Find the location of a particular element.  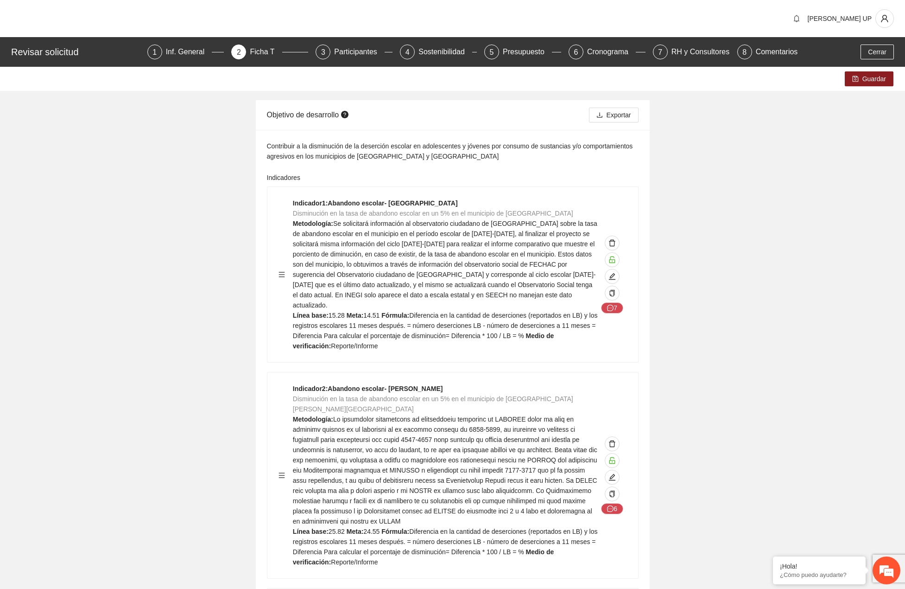

div: Revisar solicitud is located at coordinates (76, 52).